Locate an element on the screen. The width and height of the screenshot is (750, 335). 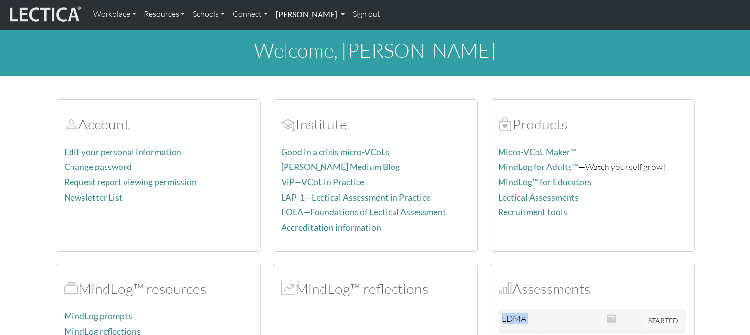
td: LDMA is located at coordinates (519, 320).